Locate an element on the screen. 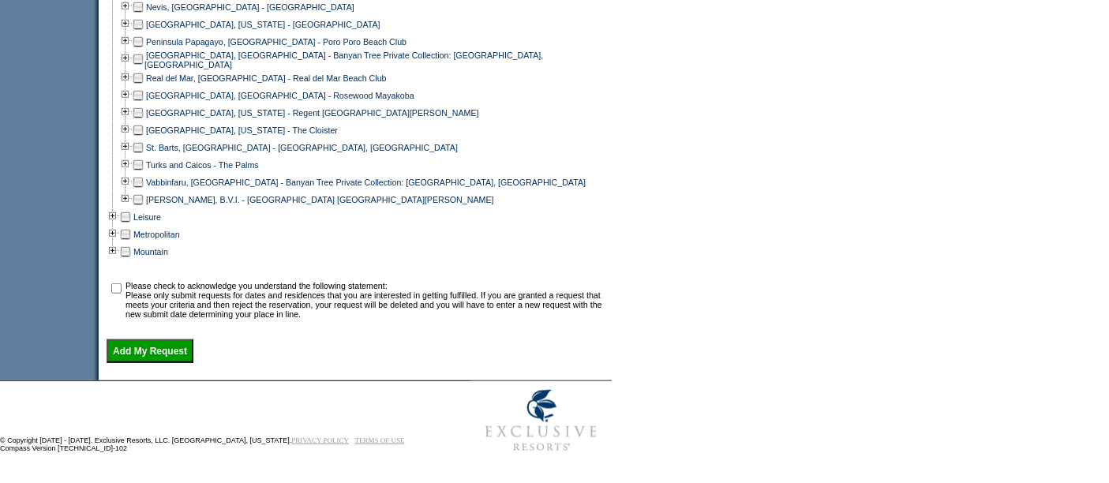 The width and height of the screenshot is (1109, 483). a: Mountain is located at coordinates (151, 252).